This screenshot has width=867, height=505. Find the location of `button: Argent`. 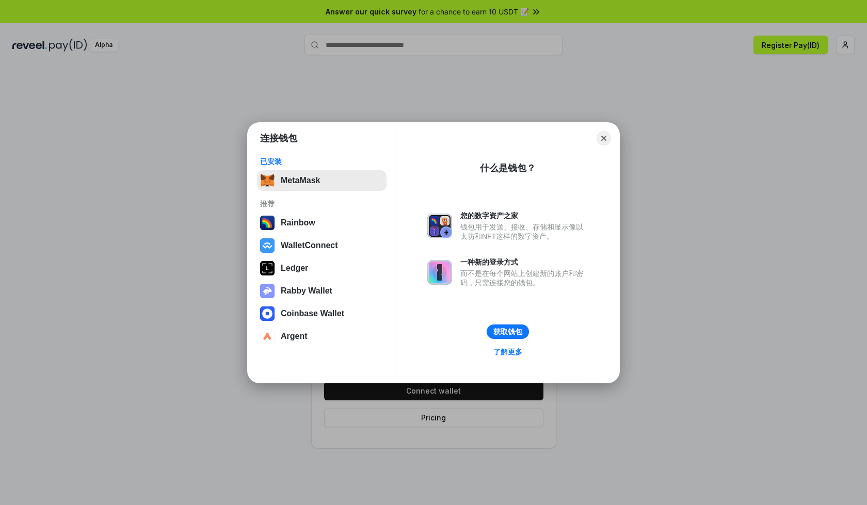

button: Argent is located at coordinates (321, 336).